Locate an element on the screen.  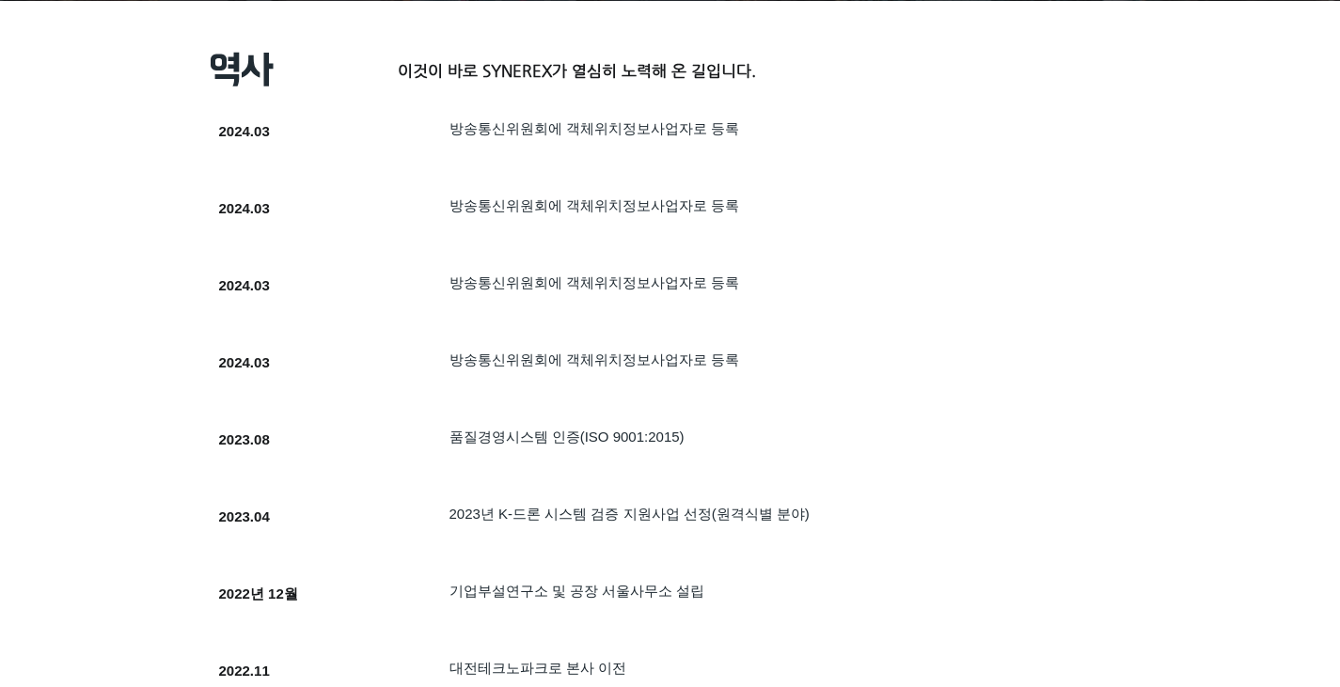
font: ​품질경영시스템 인증(ISO 9001:2015) is located at coordinates (567, 436).